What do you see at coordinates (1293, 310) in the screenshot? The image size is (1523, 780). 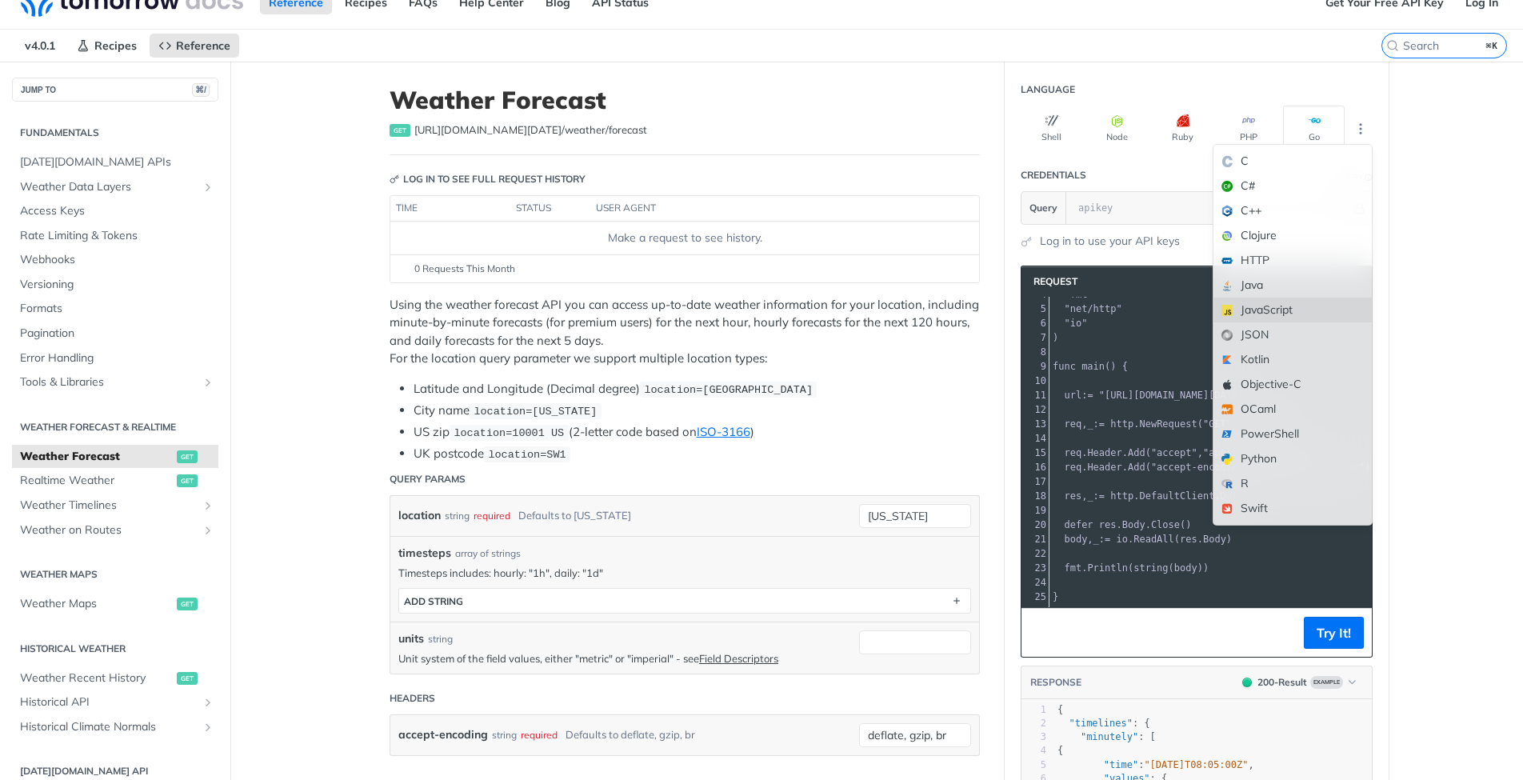 I see `div: JavaScript` at bounding box center [1293, 310].